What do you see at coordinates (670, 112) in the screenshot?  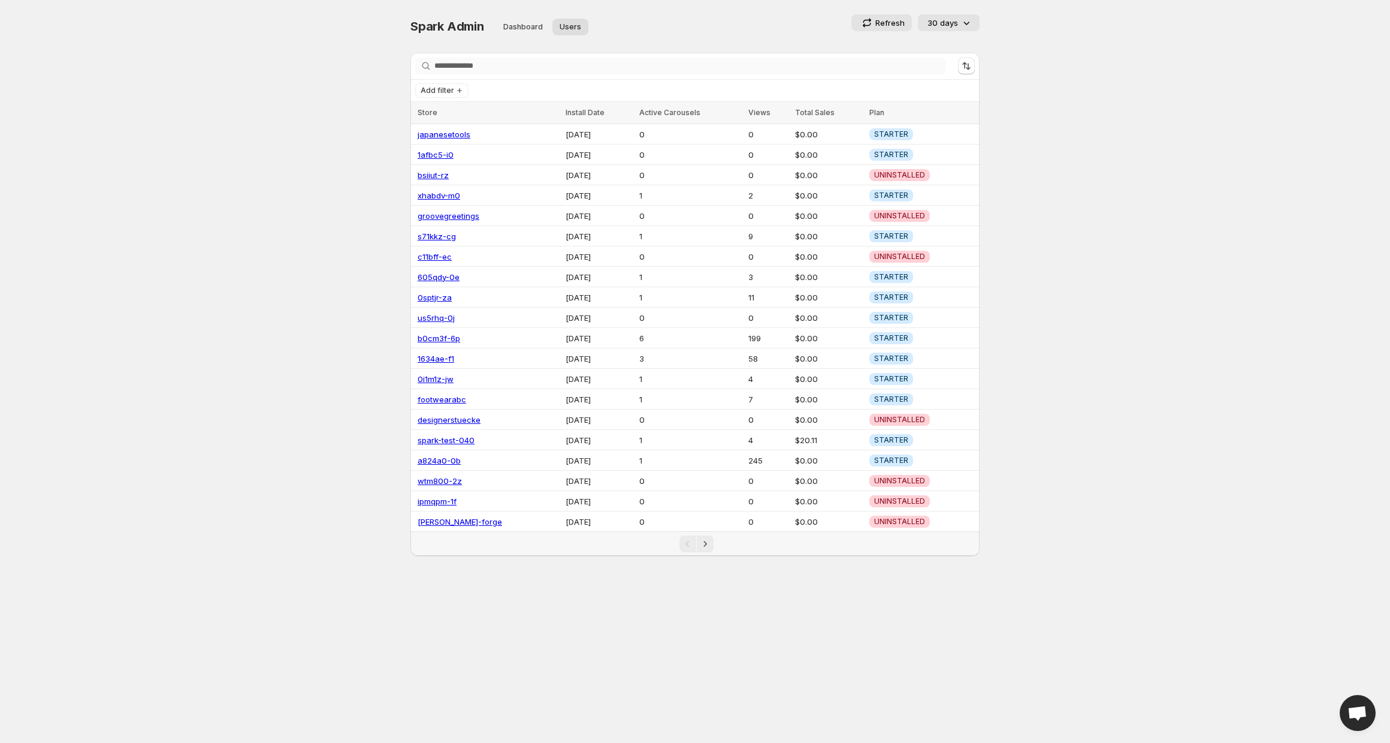 I see `span: Active Carousels` at bounding box center [670, 112].